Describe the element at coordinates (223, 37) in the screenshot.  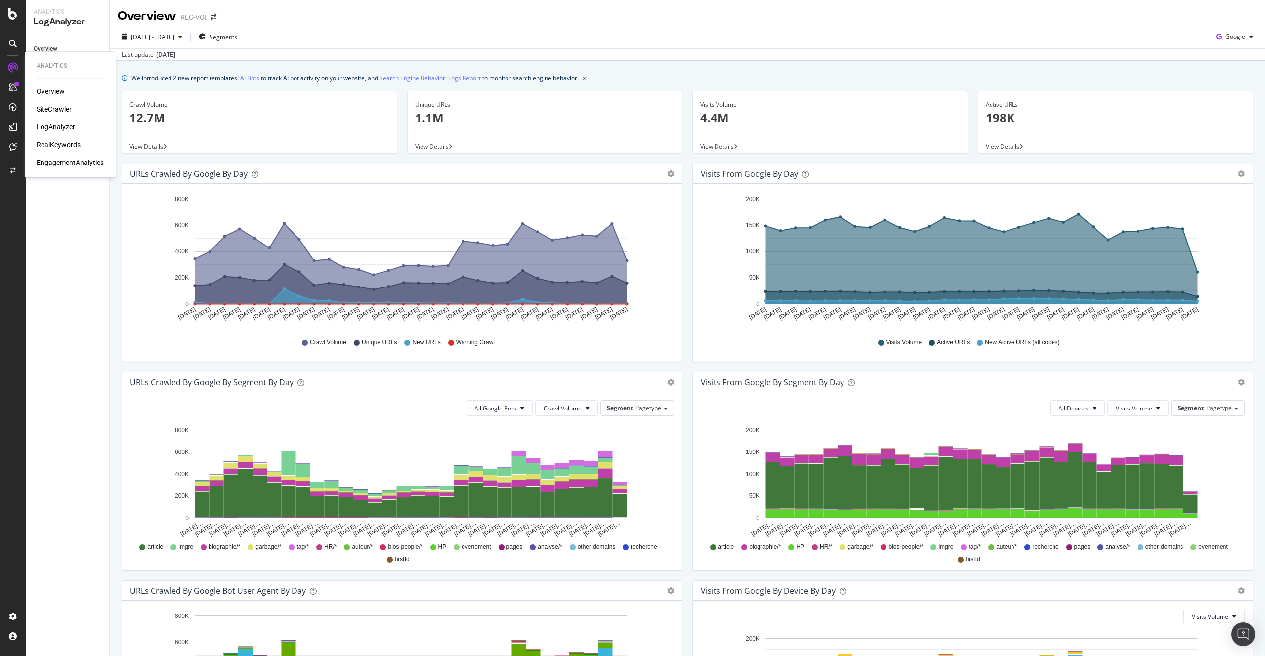
I see `span: Segments` at that location.